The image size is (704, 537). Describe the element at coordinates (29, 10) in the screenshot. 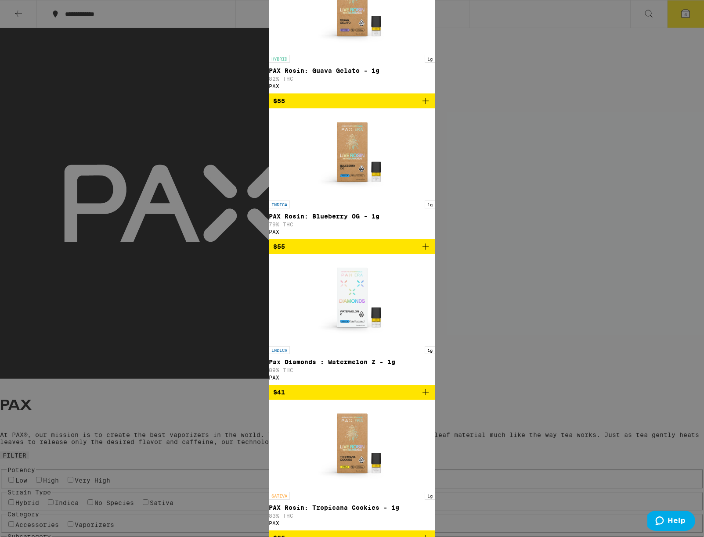

I see `span: Help` at that location.